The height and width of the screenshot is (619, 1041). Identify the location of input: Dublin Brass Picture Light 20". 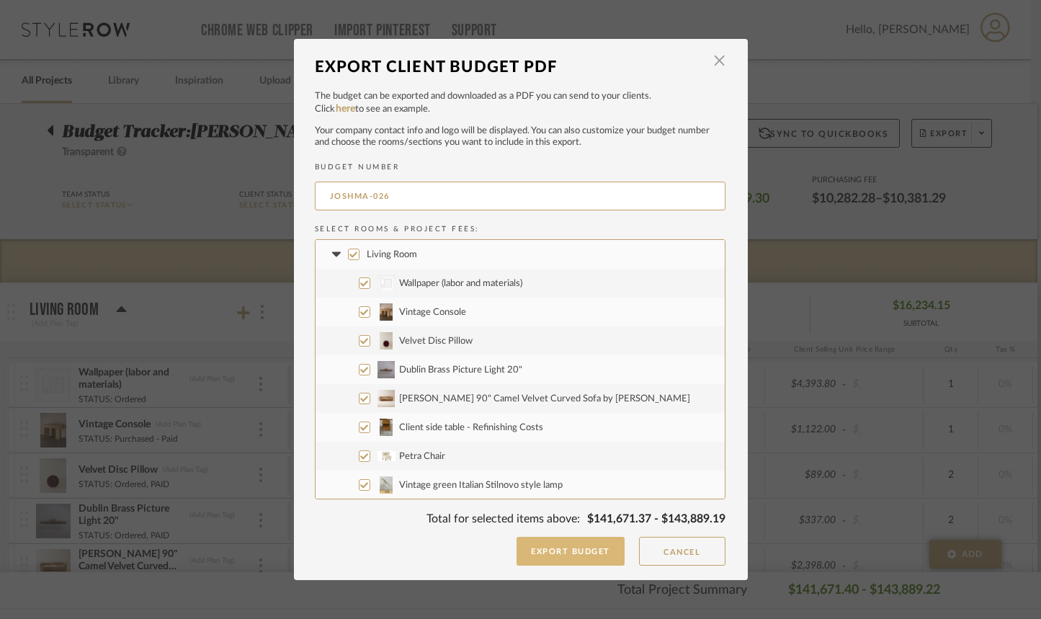
(365, 370).